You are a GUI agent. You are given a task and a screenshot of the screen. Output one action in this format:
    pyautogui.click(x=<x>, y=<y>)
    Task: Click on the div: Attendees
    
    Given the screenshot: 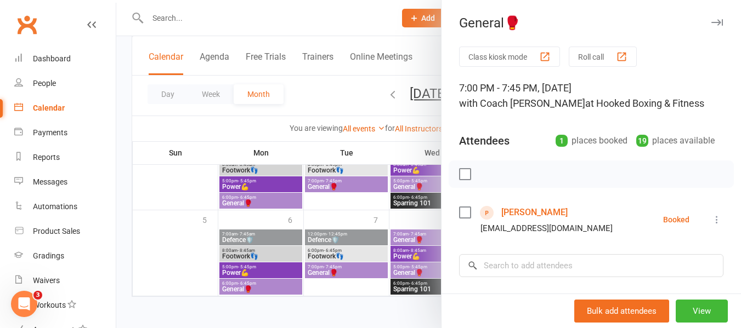 What is the action you would take?
    pyautogui.click(x=484, y=141)
    